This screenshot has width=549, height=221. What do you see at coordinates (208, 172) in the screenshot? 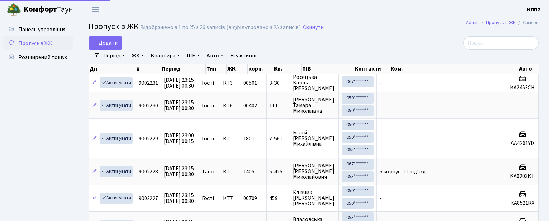
I see `span: Таксі` at bounding box center [208, 172].